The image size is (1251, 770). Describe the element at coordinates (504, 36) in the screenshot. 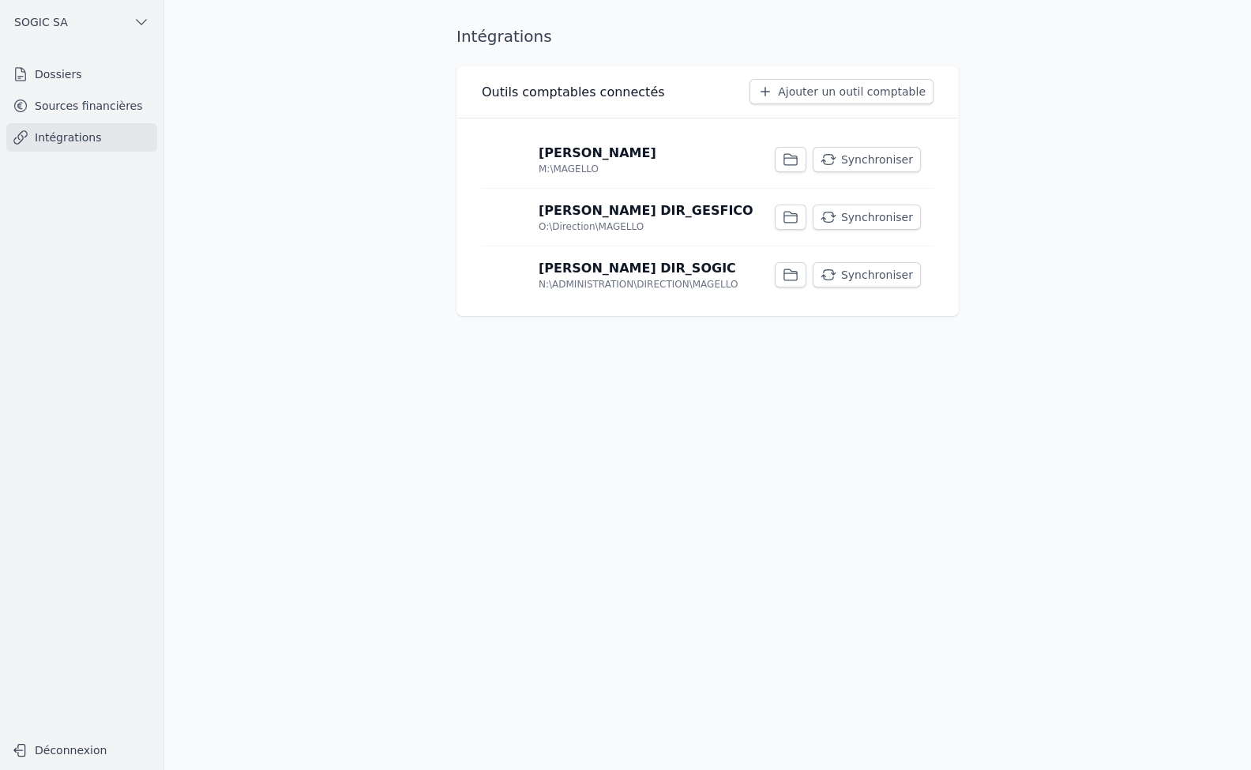

I see `h1: Intégrations` at that location.